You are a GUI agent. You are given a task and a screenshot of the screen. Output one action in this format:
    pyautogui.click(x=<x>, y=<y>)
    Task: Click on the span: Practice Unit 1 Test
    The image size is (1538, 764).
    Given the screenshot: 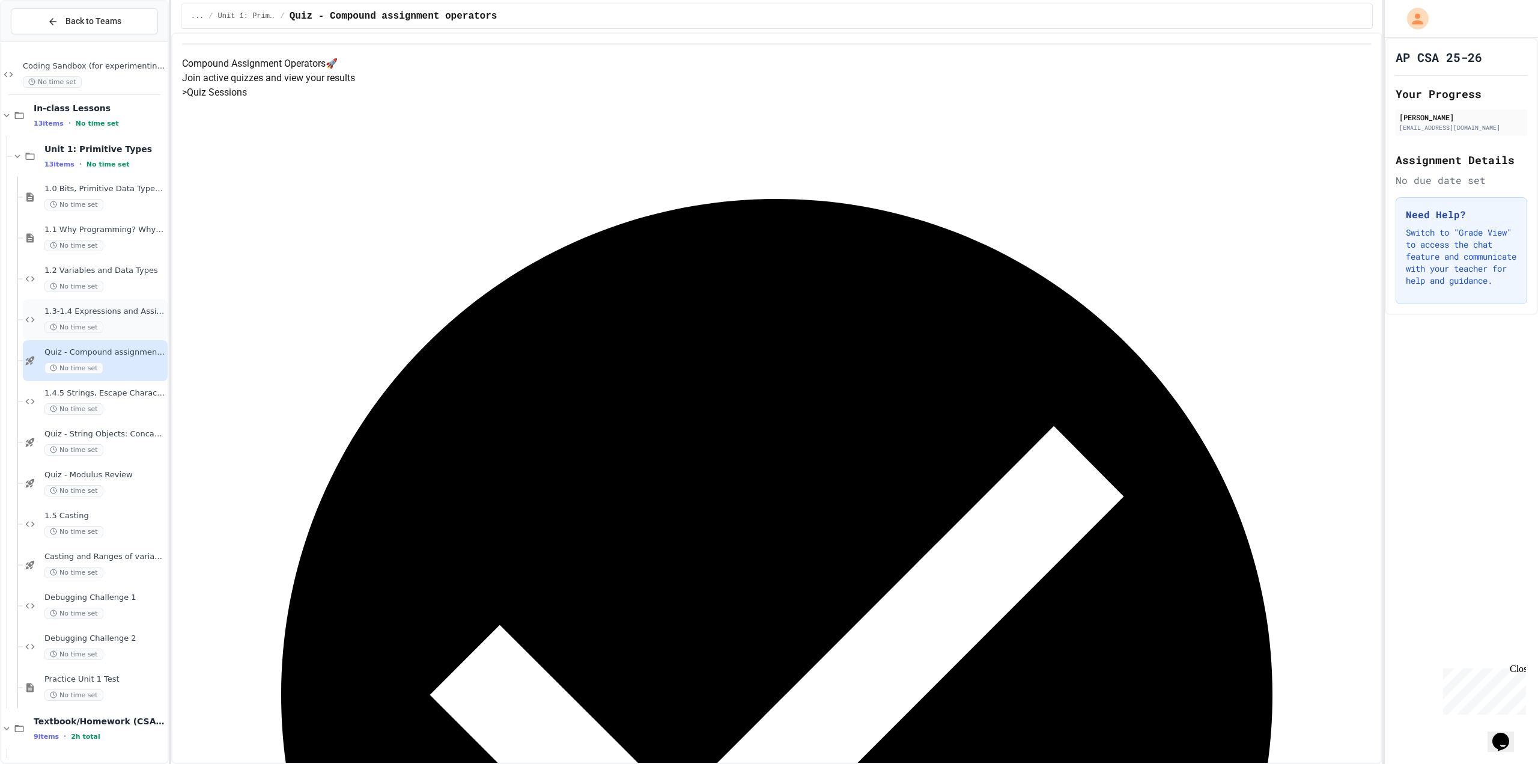 What is the action you would take?
    pyautogui.click(x=105, y=679)
    